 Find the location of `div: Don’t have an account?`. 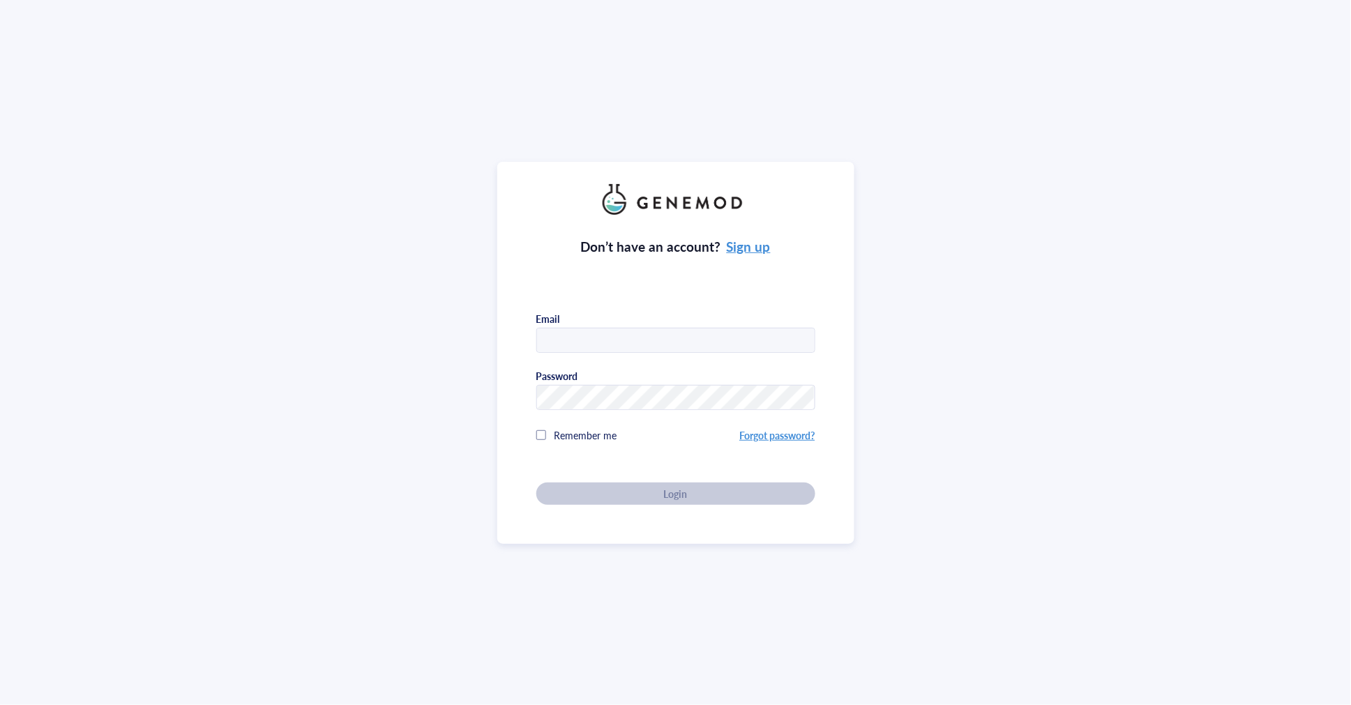

div: Don’t have an account? is located at coordinates (675, 247).